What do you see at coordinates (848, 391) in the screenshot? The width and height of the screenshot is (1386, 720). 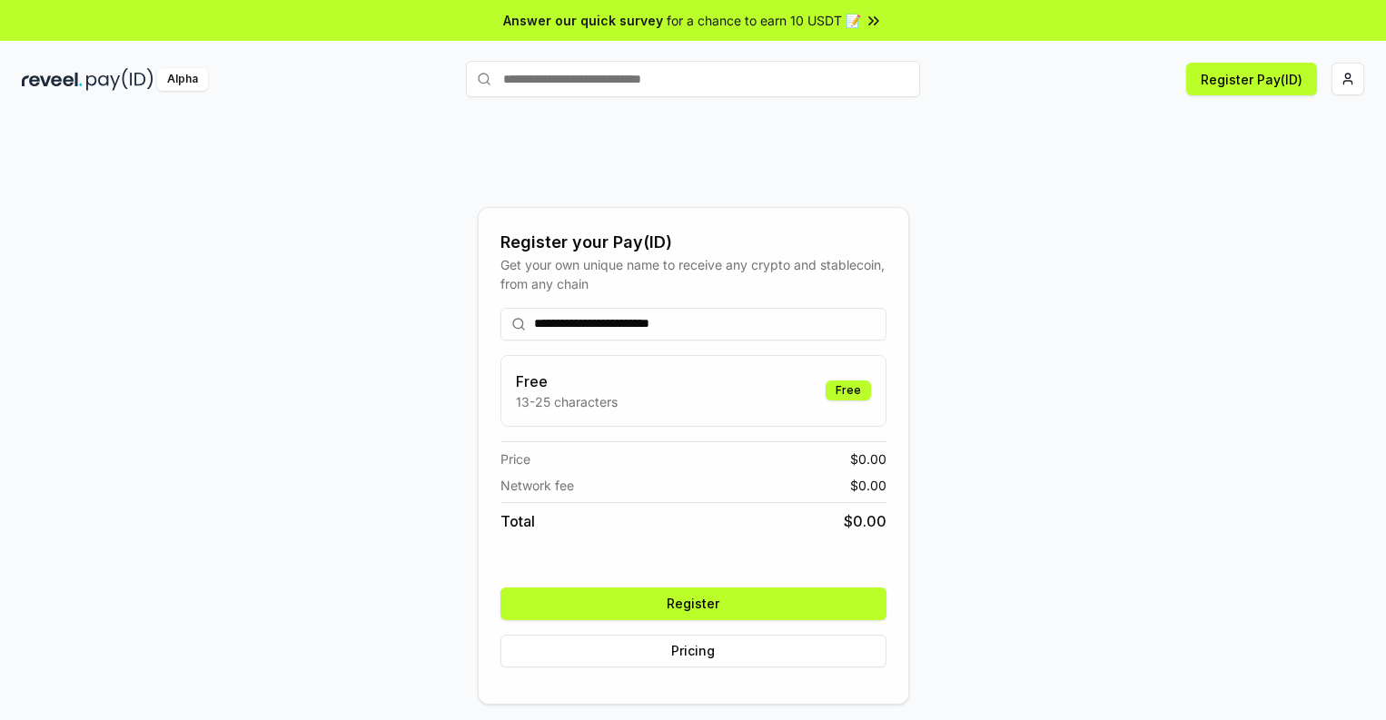 I see `div: Free` at bounding box center [848, 391].